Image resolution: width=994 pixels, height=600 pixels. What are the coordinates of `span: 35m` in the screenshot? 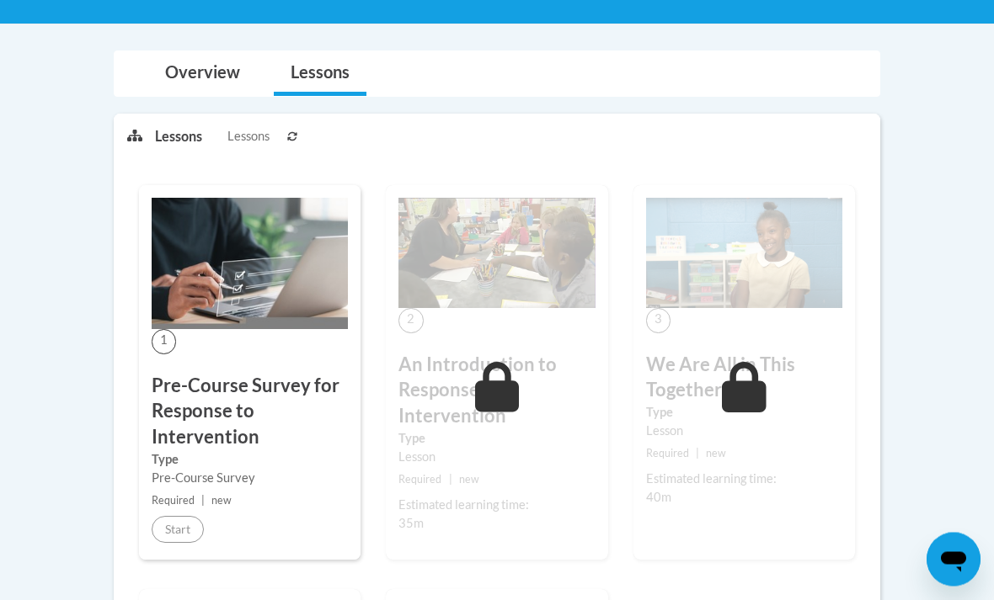 It's located at (411, 524).